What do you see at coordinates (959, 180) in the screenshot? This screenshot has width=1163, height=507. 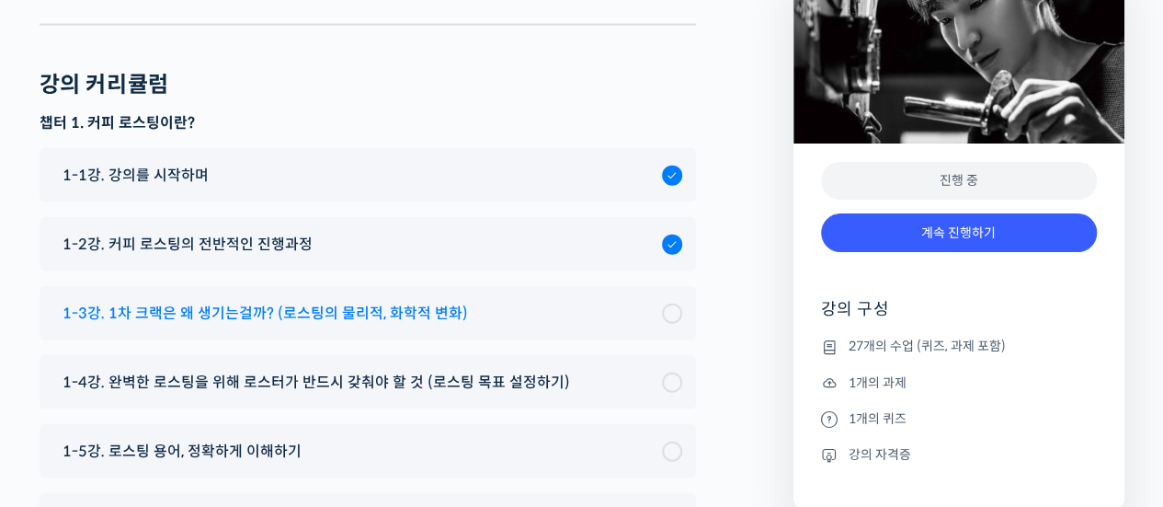 I see `div: 진행 중` at bounding box center [959, 180].